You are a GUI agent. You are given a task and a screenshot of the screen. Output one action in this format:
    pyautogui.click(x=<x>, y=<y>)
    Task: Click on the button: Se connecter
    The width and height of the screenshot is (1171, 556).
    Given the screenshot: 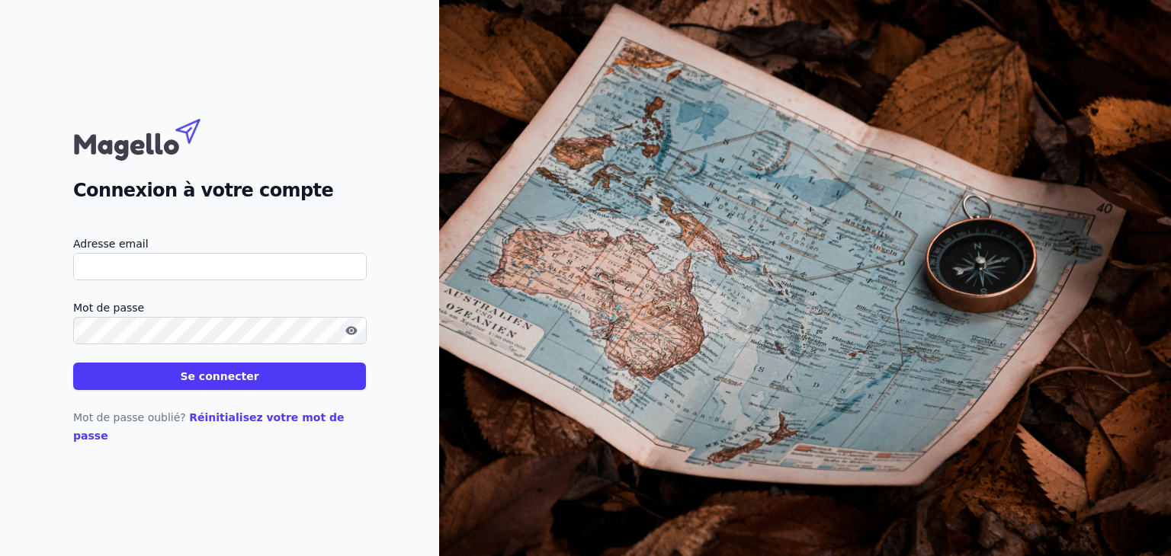 What is the action you would take?
    pyautogui.click(x=219, y=376)
    